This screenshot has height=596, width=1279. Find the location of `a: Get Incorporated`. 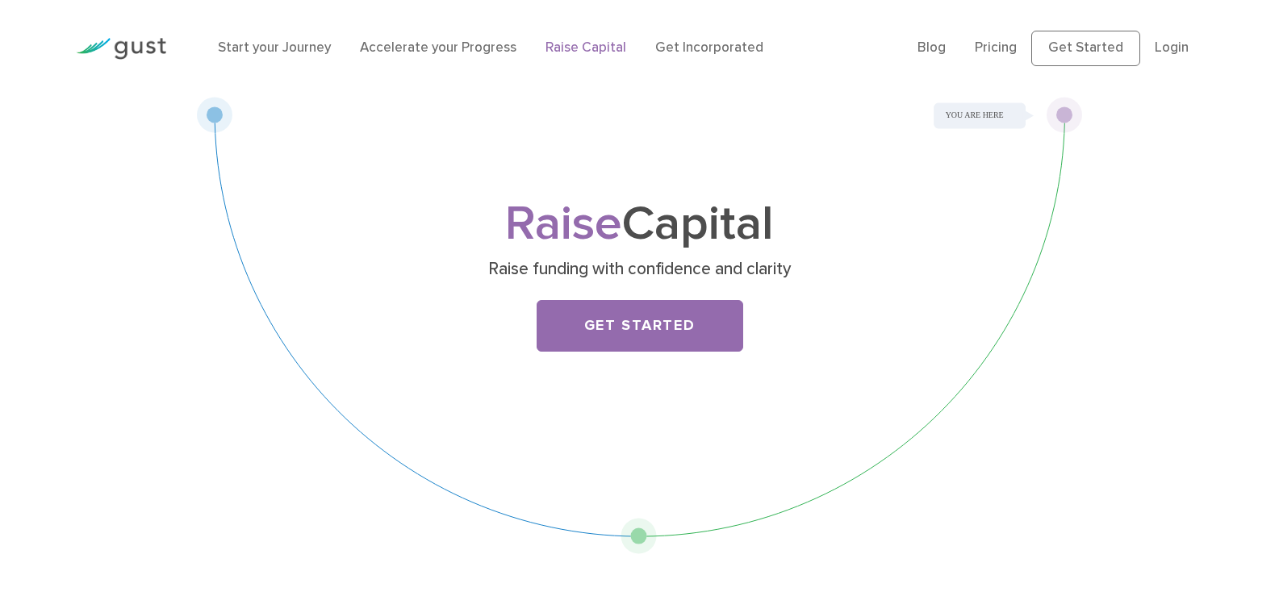

a: Get Incorporated is located at coordinates (709, 48).